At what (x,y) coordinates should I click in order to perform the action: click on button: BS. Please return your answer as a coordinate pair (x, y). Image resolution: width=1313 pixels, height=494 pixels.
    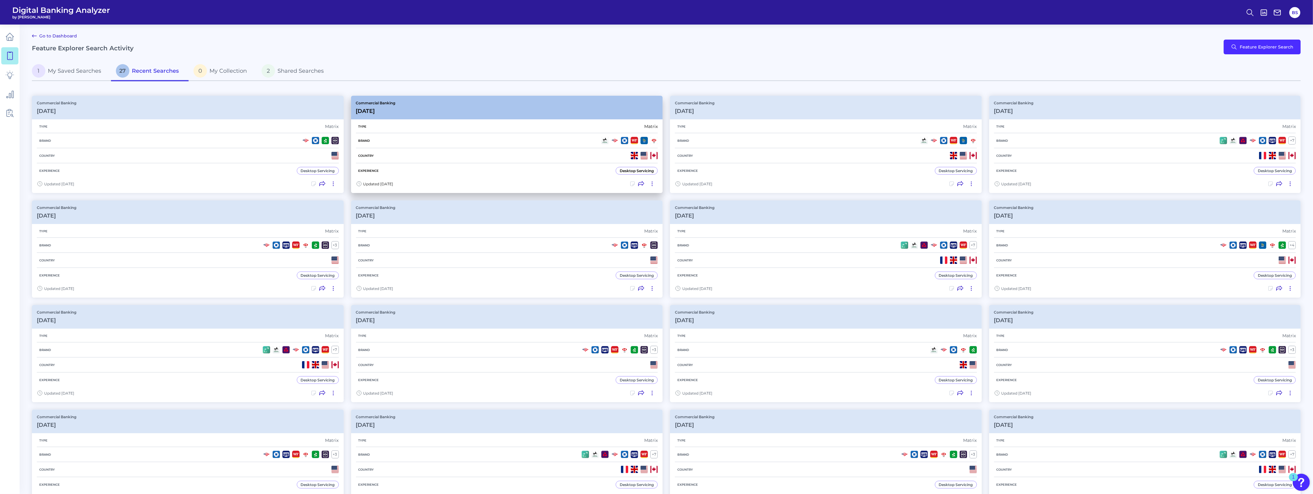
    Looking at the image, I should click on (1294, 13).